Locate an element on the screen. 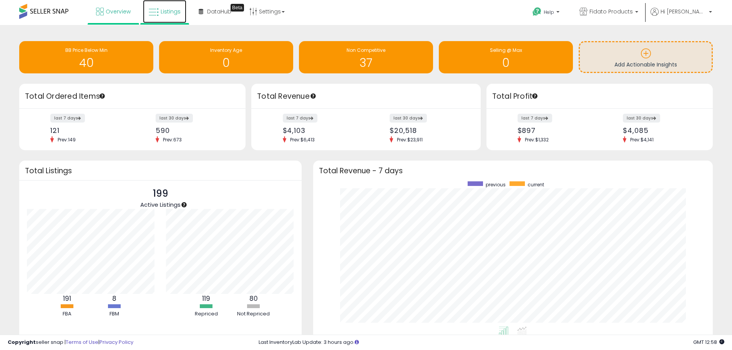  div: $4,085 is located at coordinates (661, 130).